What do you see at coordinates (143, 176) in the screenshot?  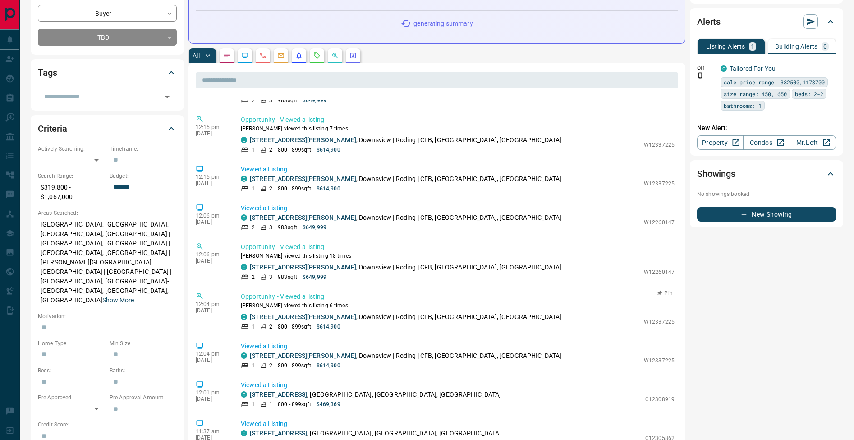 I see `p: Budget:` at bounding box center [143, 176].